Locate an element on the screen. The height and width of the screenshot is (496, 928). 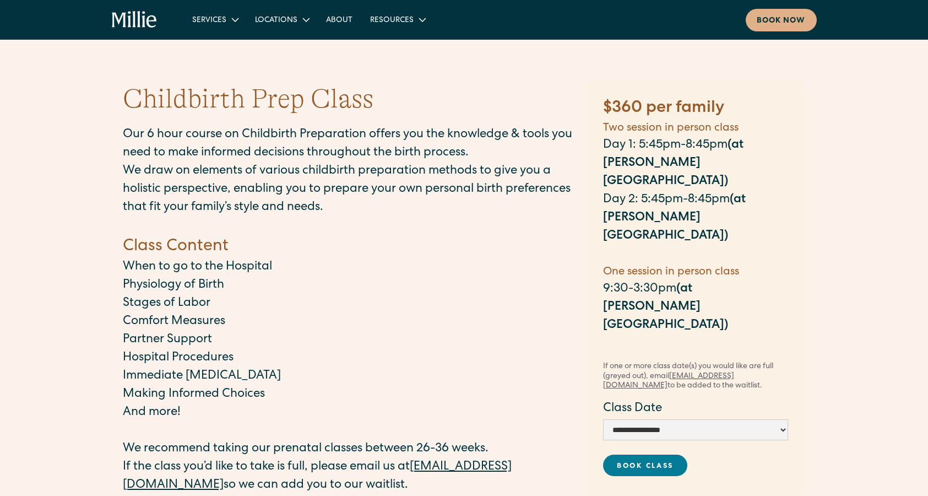
strong: $360 per family is located at coordinates (664, 109).